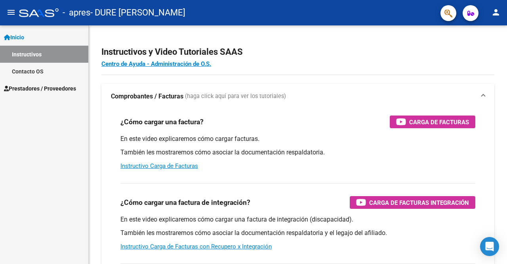 The width and height of the screenshot is (507, 264). What do you see at coordinates (298, 96) in the screenshot?
I see `mat-expansion-panel-header: Comprobantes / Facturas (haga click aquí para ver los tutoriales)` at bounding box center [298, 96].